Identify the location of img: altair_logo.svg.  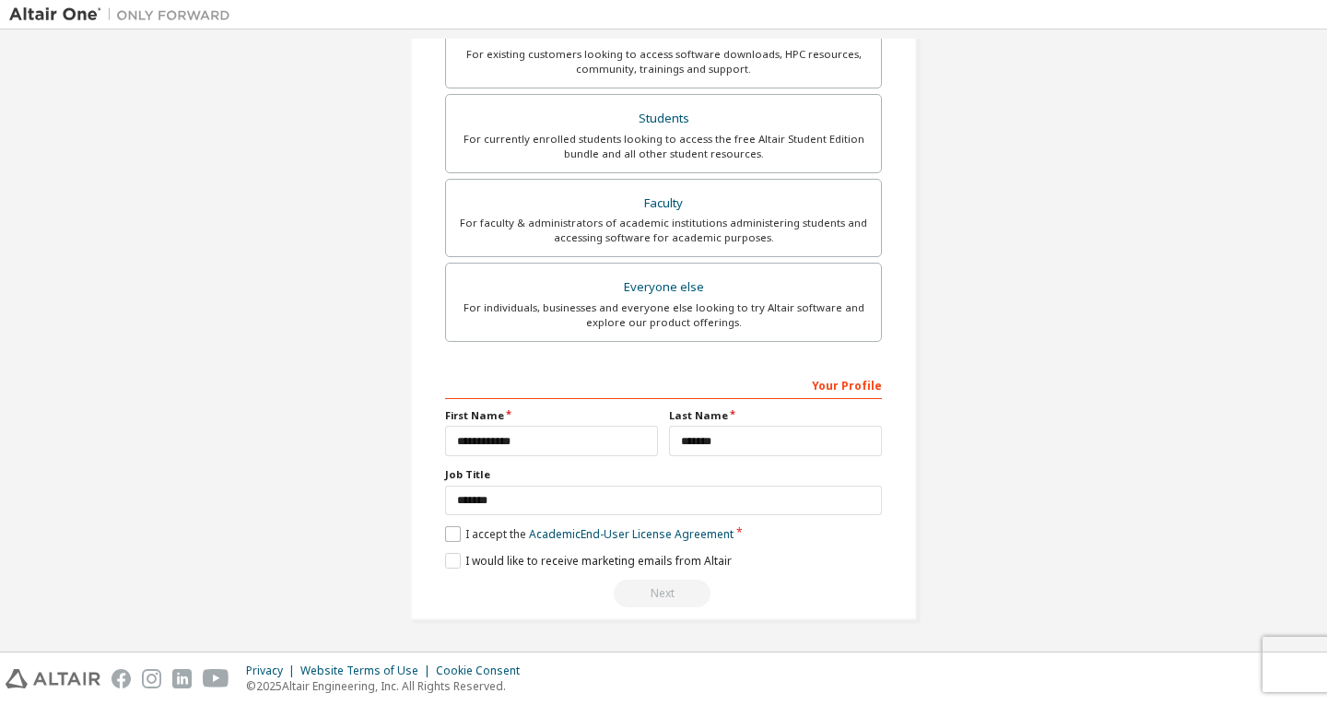
(53, 678).